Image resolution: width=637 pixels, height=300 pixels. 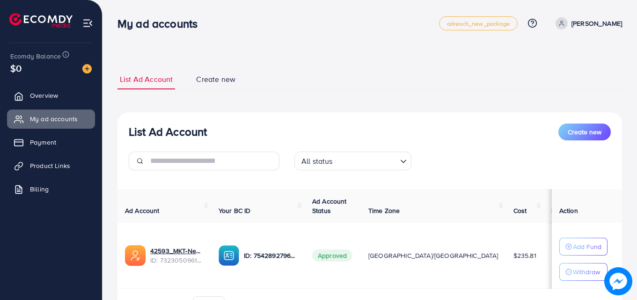 I want to click on button: Withdraw, so click(x=583, y=272).